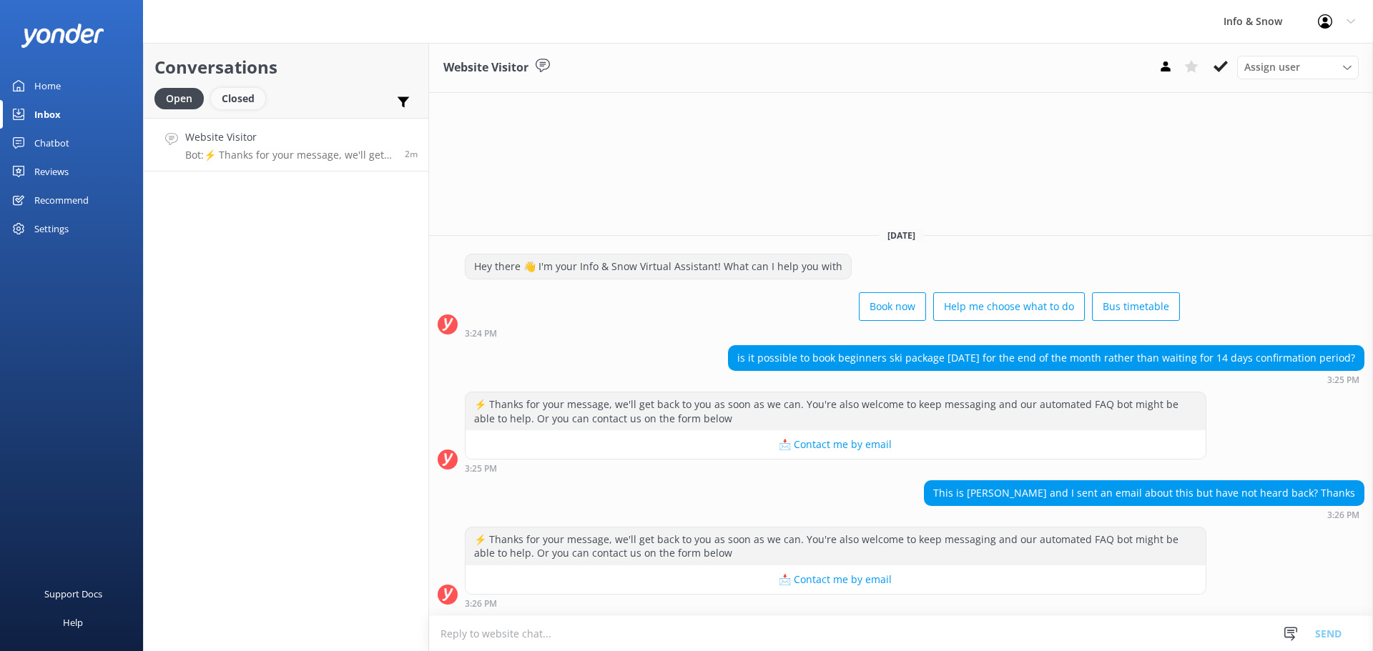 This screenshot has width=1373, height=651. What do you see at coordinates (290, 137) in the screenshot?
I see `h4: Website Visitor` at bounding box center [290, 137].